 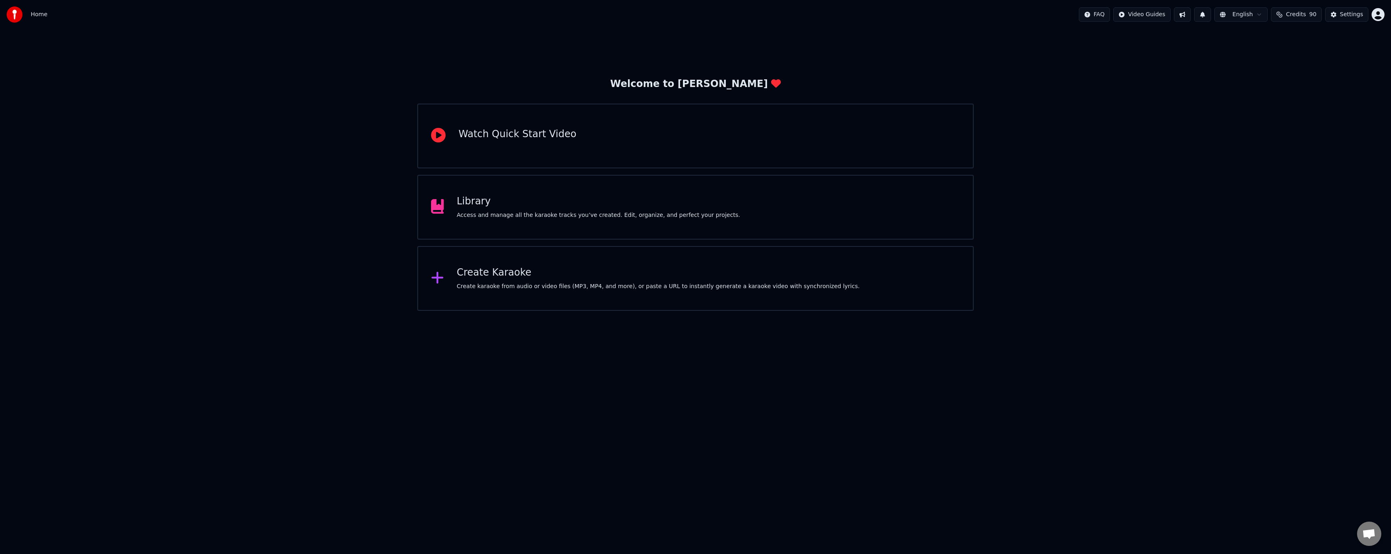 I want to click on button: Settings, so click(x=1346, y=15).